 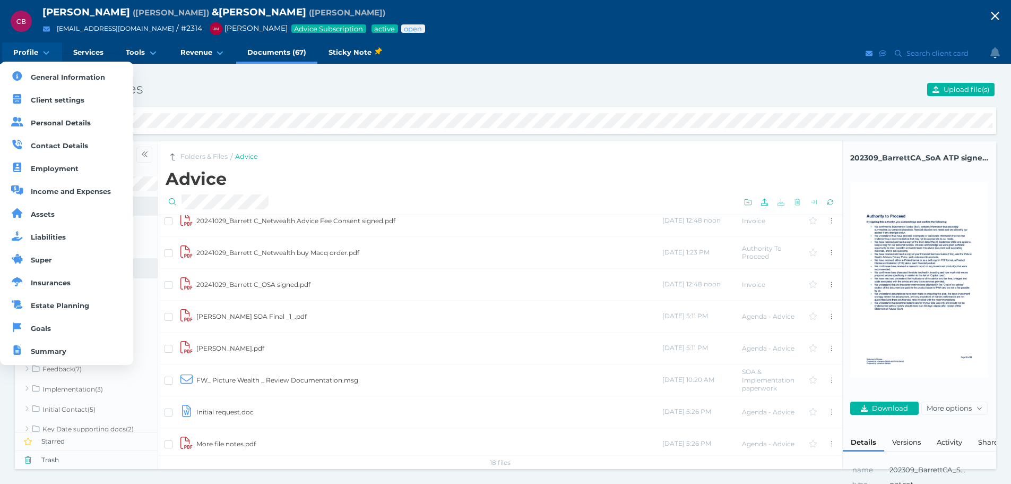 I want to click on button: Create folder, so click(x=748, y=202).